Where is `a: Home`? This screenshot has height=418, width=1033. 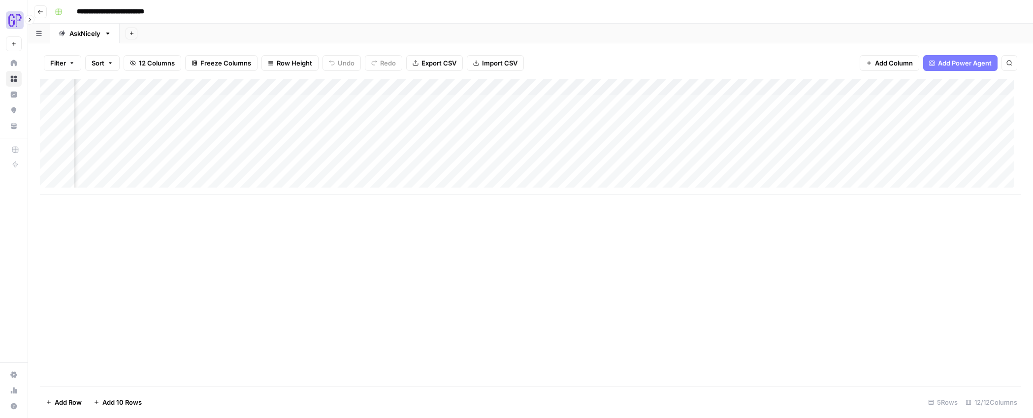 a: Home is located at coordinates (14, 63).